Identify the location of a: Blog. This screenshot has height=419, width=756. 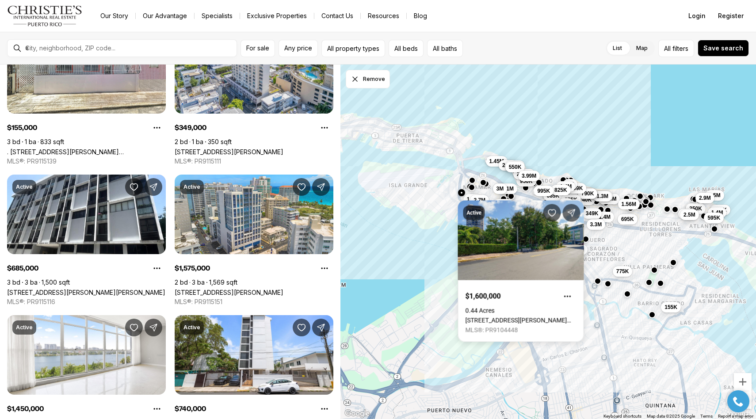
(420, 16).